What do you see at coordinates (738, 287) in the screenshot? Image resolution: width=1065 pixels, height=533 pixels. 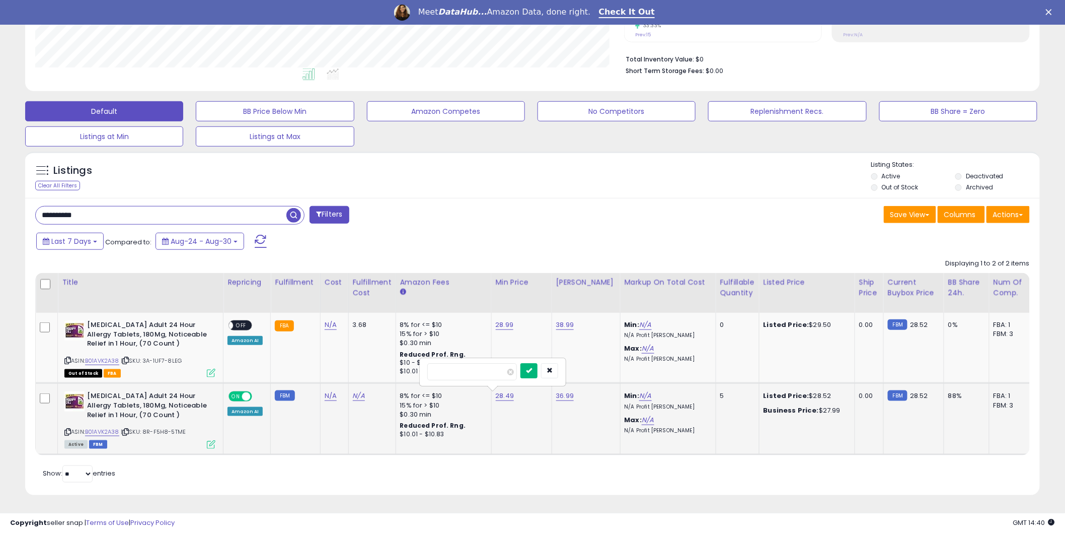 I see `div: Fulfillable Quantity` at bounding box center [738, 287].